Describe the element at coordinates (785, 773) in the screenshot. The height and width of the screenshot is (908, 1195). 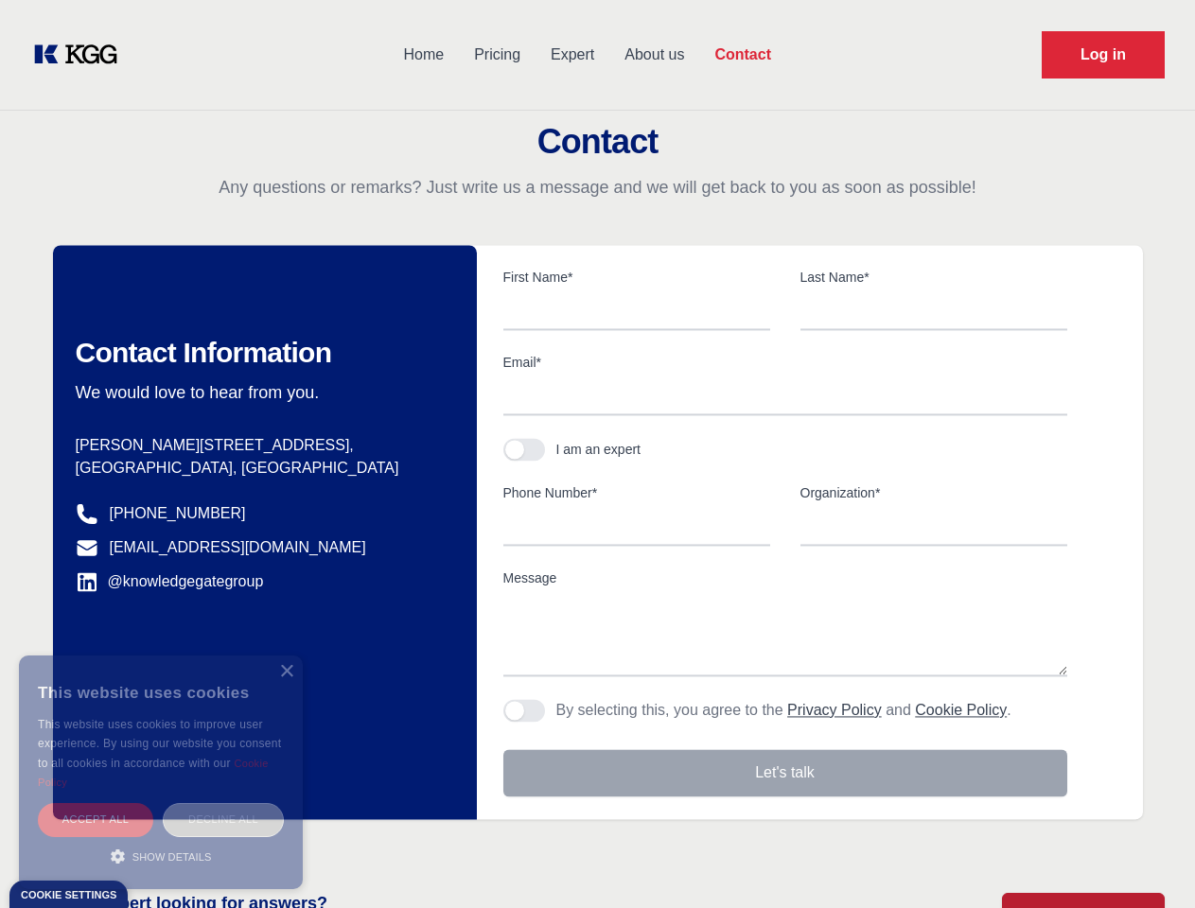
I see `button: Let's talk` at that location.